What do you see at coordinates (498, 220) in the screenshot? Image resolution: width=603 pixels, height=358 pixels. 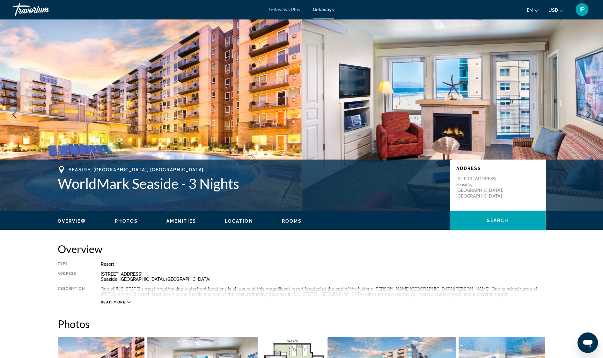 I see `button: Search` at bounding box center [498, 220].